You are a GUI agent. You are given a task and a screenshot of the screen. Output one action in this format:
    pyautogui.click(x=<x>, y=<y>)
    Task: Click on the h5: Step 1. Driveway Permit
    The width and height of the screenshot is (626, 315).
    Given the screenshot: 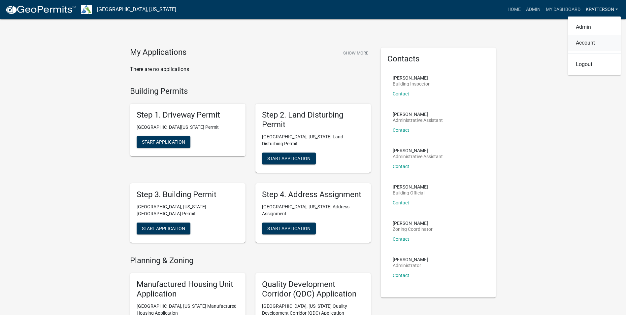 What is the action you would take?
    pyautogui.click(x=188, y=115)
    